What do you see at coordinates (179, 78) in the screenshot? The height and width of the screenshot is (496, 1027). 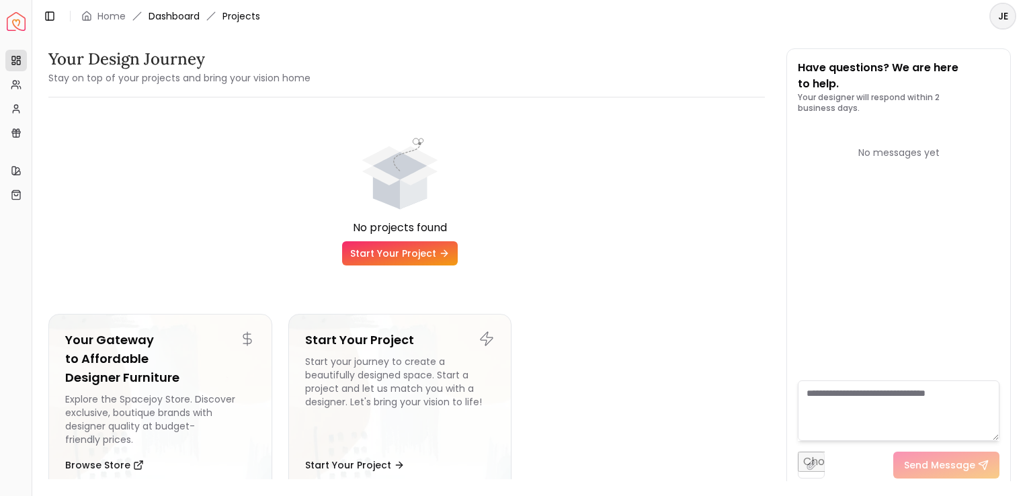 I see `small: Stay on top of your projects and bring your vision home` at bounding box center [179, 78].